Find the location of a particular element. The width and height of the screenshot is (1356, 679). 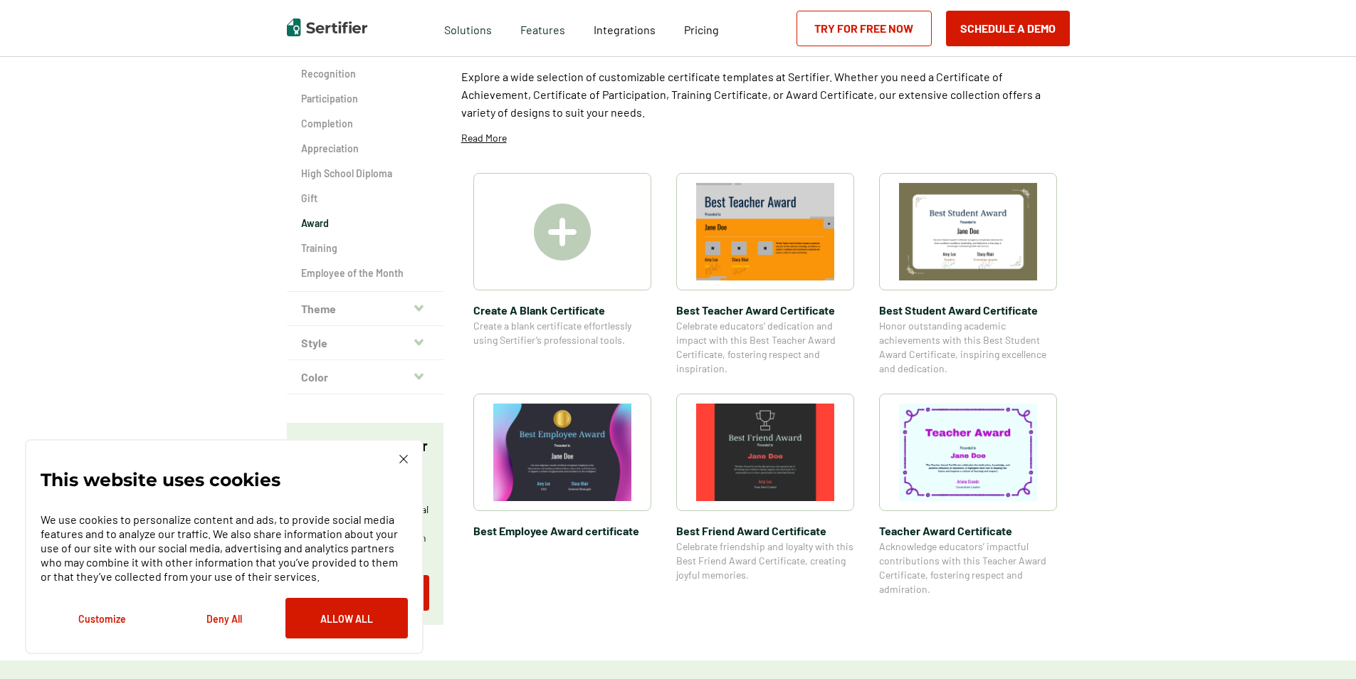

p: This website uses cookies is located at coordinates (160, 480).